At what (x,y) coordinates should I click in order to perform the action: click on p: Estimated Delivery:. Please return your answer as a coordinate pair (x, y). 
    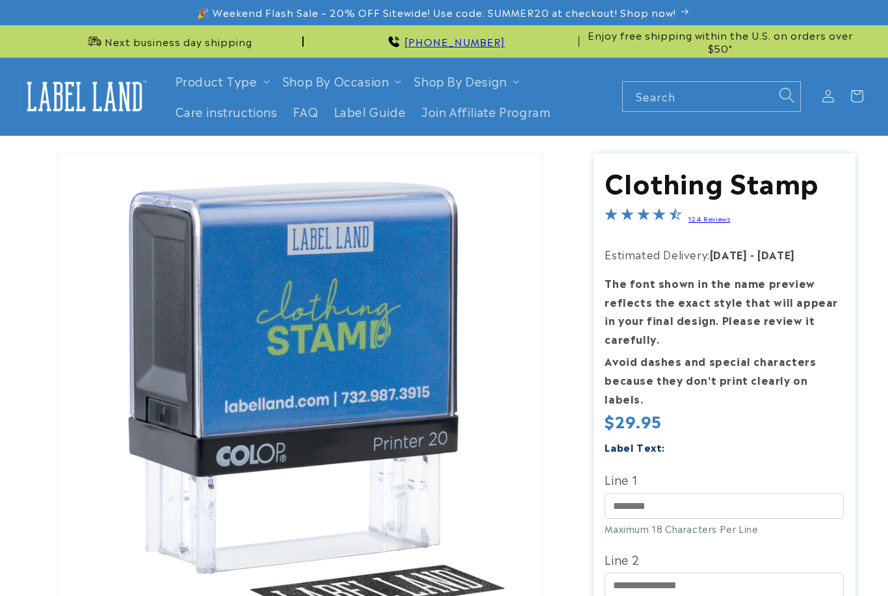
    Looking at the image, I should click on (724, 254).